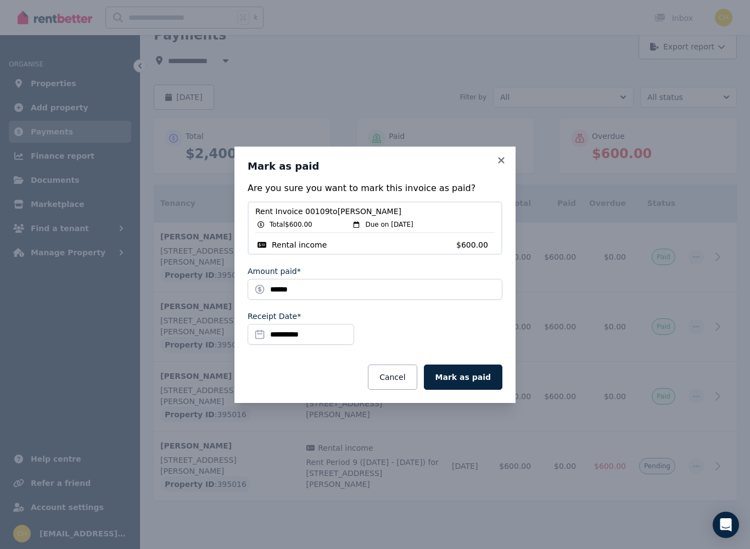 The image size is (750, 549). Describe the element at coordinates (375, 166) in the screenshot. I see `h3: Mark as paid` at that location.